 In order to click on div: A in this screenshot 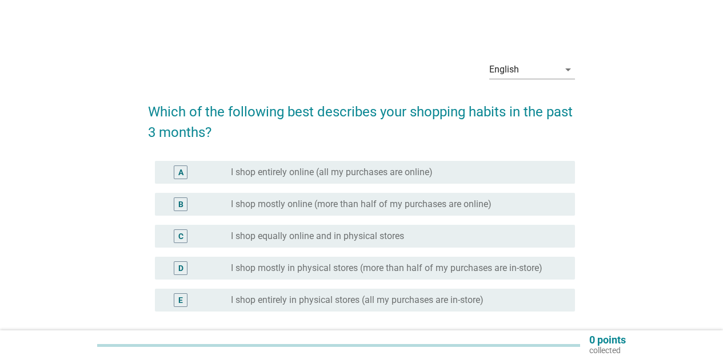, I will do `click(181, 173)`.